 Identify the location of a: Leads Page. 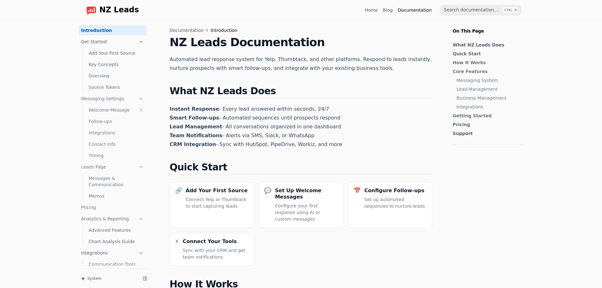
(113, 167).